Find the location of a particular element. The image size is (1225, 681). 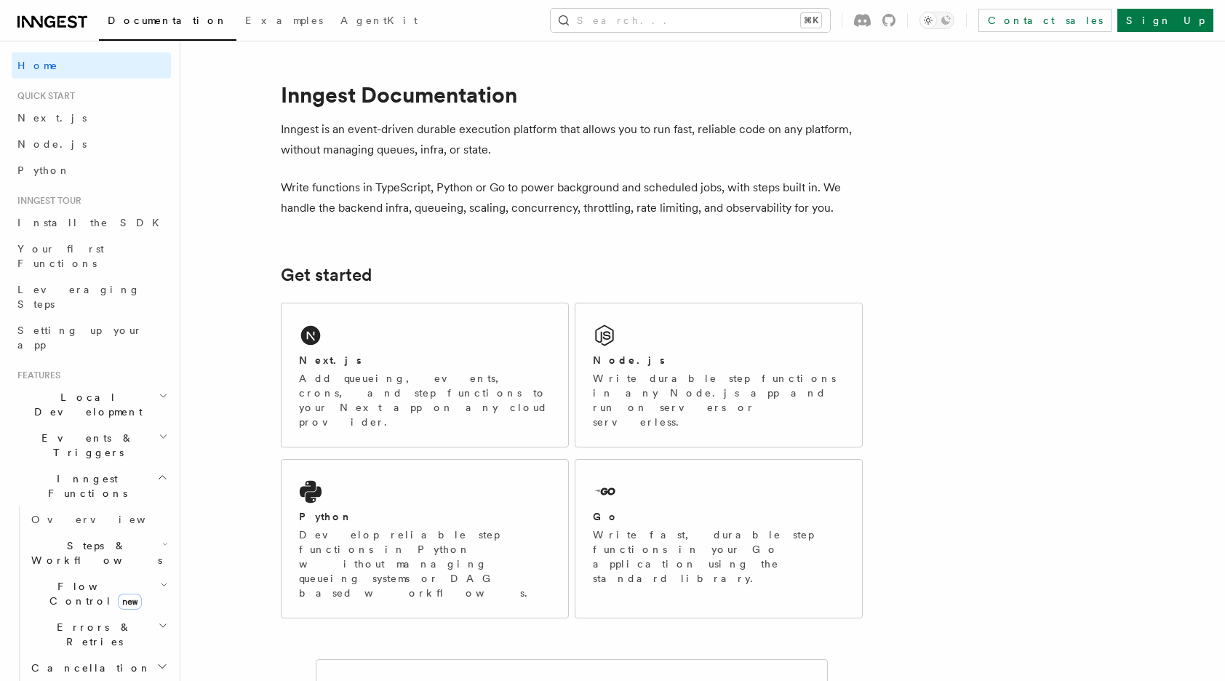

span: Quick start is located at coordinates (43, 96).